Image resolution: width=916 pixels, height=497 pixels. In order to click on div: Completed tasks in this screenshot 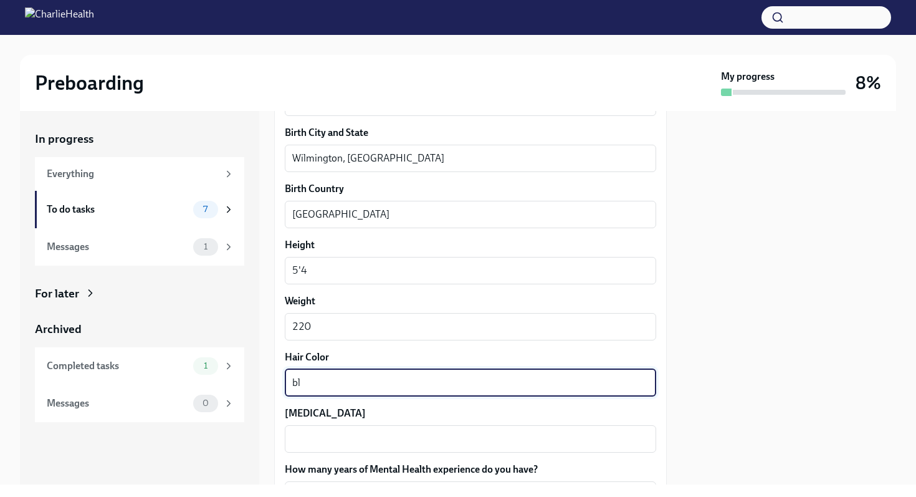, I will do `click(117, 366)`.